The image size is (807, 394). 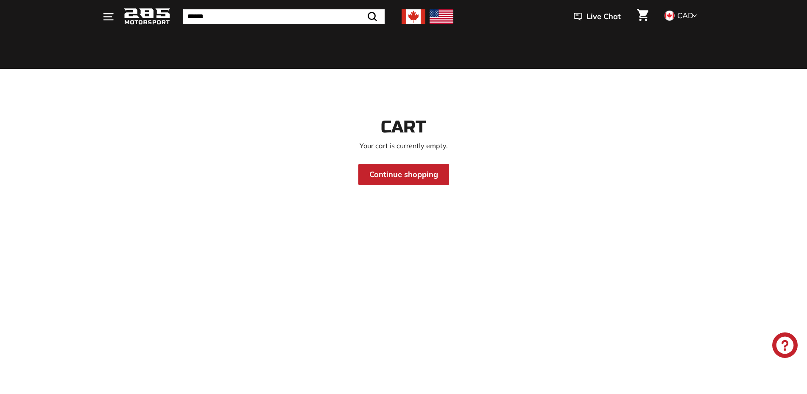 I want to click on h1: Cart, so click(x=404, y=127).